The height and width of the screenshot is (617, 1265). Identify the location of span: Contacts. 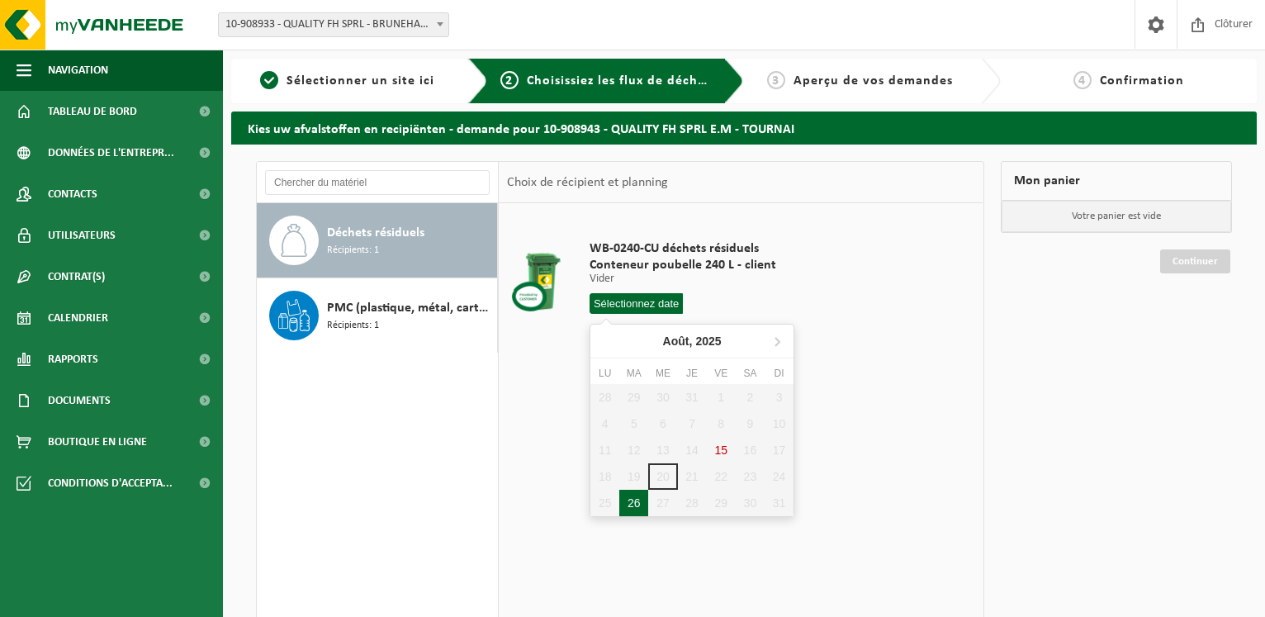
(73, 194).